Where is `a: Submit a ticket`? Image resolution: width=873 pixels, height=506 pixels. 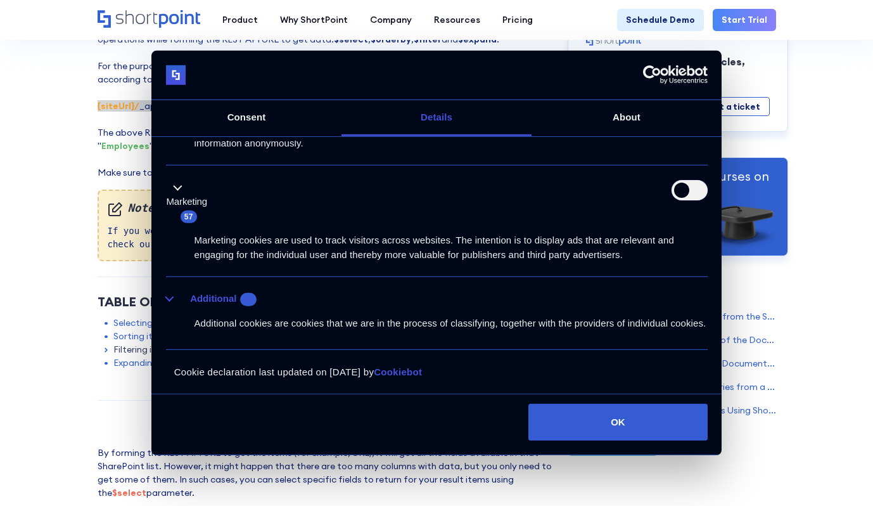
a: Submit a ticket is located at coordinates (727, 106).